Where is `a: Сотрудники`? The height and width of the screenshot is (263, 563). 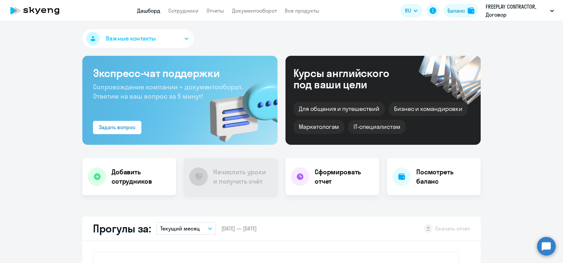 a: Сотрудники is located at coordinates (183, 11).